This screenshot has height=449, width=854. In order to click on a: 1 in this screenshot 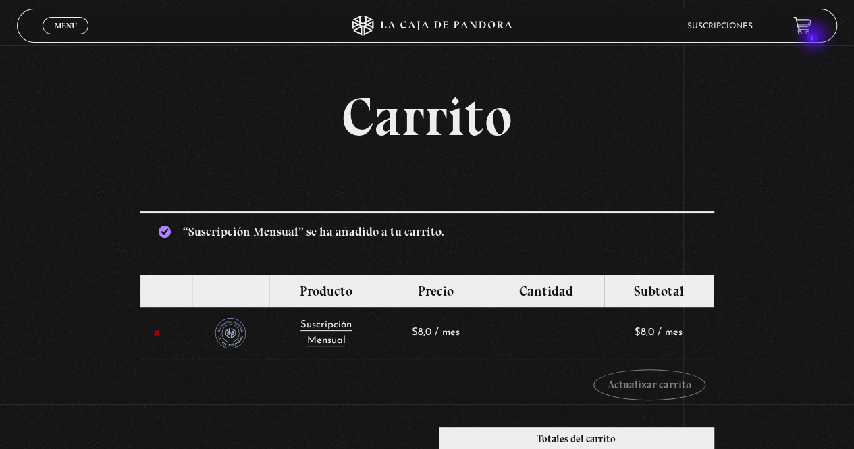, I will do `click(802, 26)`.